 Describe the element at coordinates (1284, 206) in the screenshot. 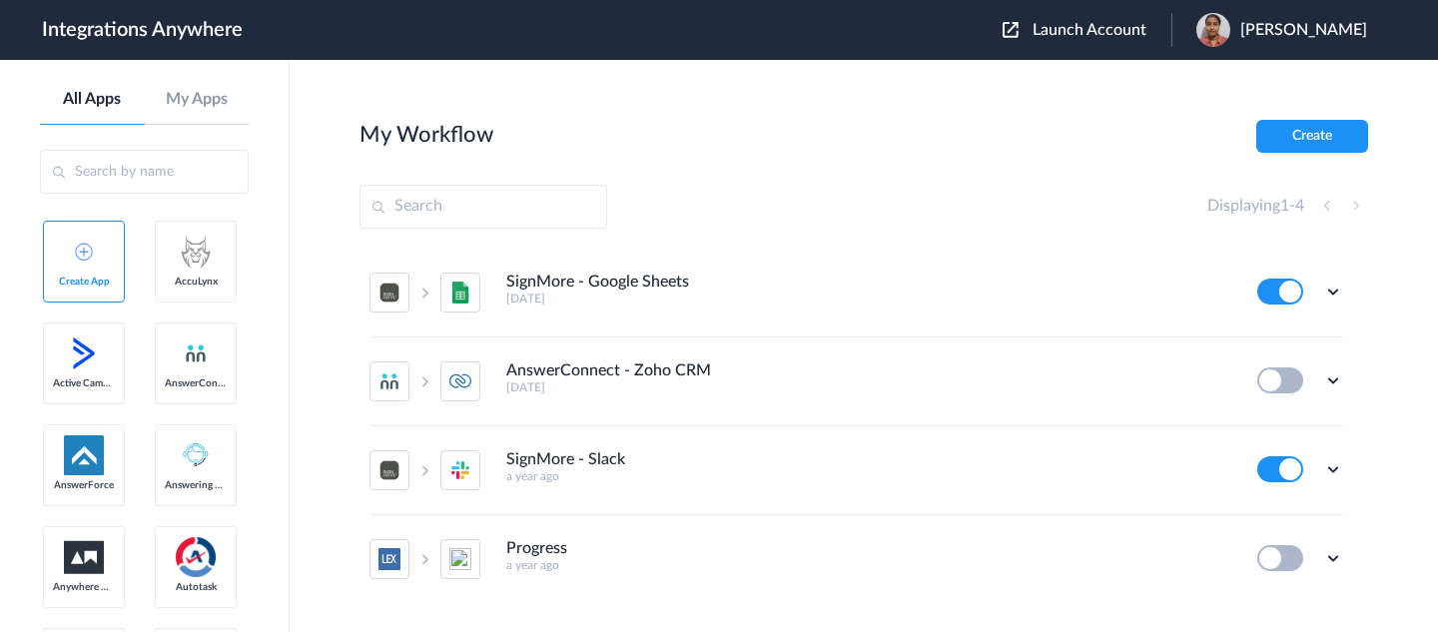

I see `span: 1` at that location.